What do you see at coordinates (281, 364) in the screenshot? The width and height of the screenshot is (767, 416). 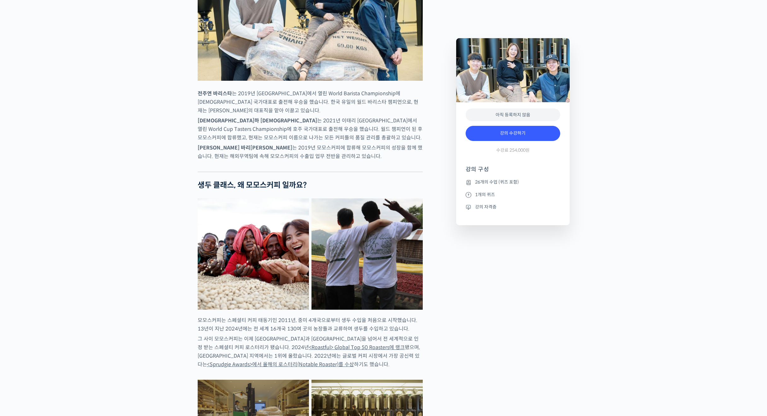 I see `a: <Sprudgie Awards>에서 올해의 로스터리(Notable Roaster)를 수상` at bounding box center [281, 364].